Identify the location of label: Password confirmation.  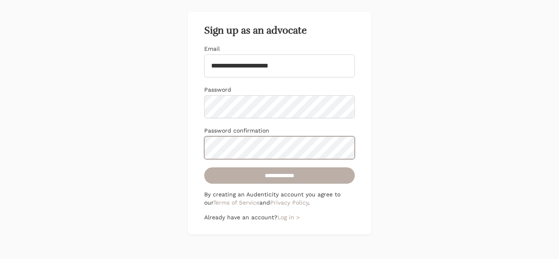
(237, 131).